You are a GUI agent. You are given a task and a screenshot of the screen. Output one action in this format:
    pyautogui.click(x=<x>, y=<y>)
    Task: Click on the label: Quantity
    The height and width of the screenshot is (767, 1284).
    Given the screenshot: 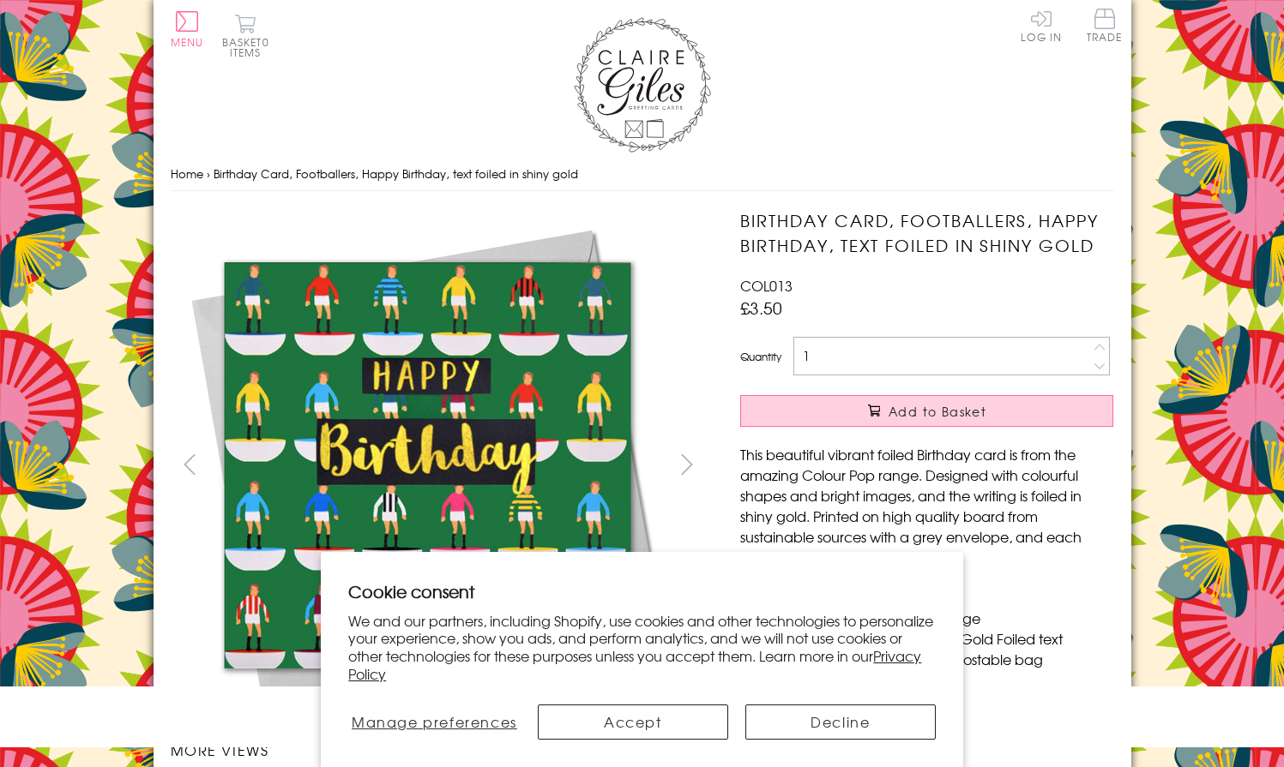 What is the action you would take?
    pyautogui.click(x=761, y=357)
    